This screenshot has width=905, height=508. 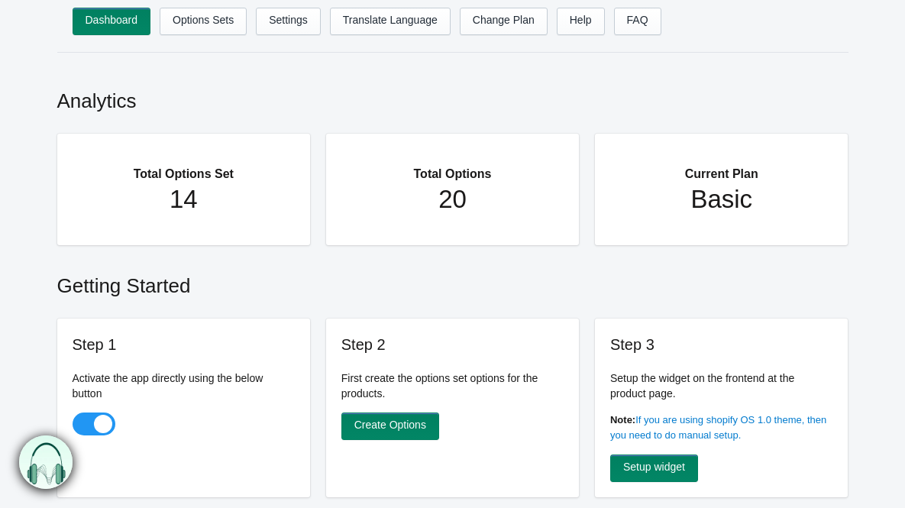 I want to click on b: Note:, so click(x=623, y=419).